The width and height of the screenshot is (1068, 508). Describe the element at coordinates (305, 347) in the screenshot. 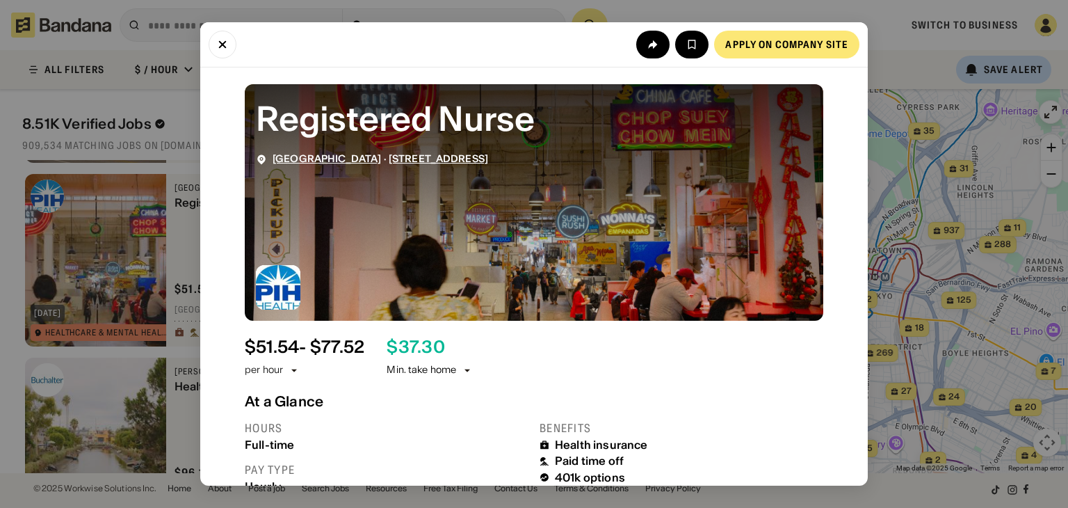

I see `div: $ 51.54 - $77.52` at that location.